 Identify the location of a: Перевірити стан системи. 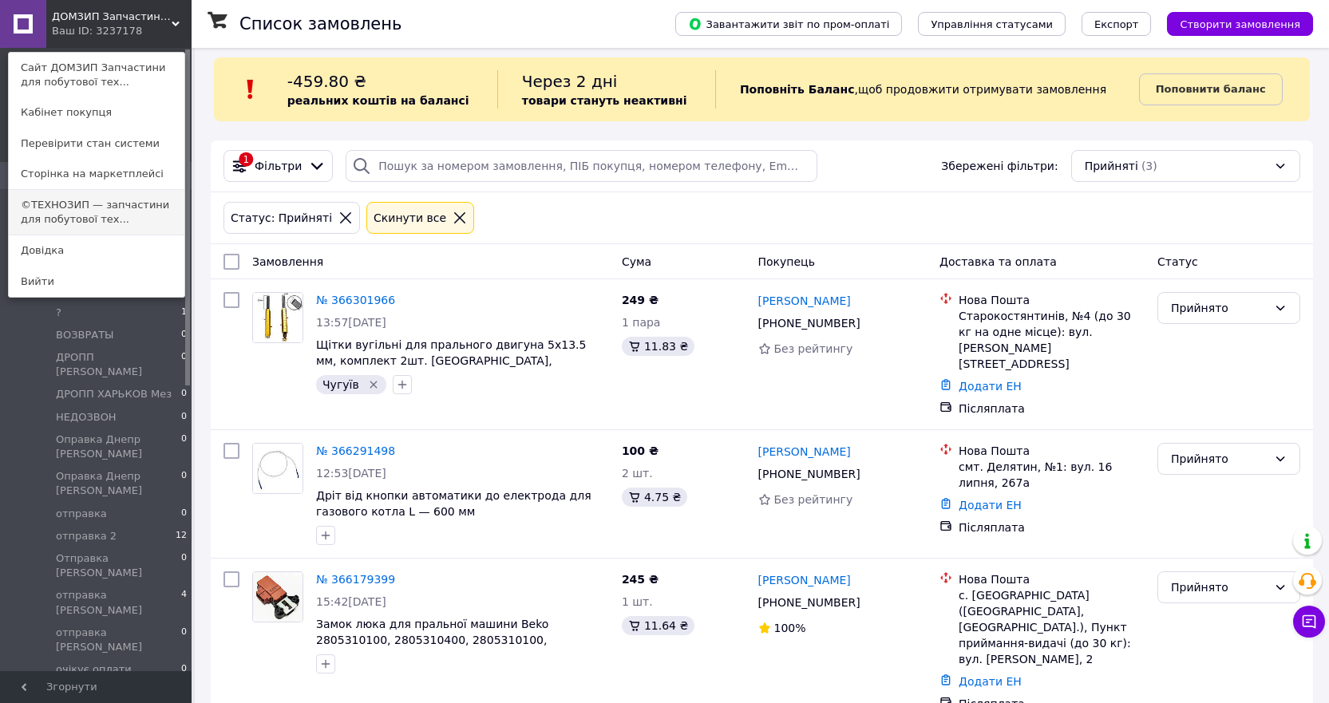
(97, 144).